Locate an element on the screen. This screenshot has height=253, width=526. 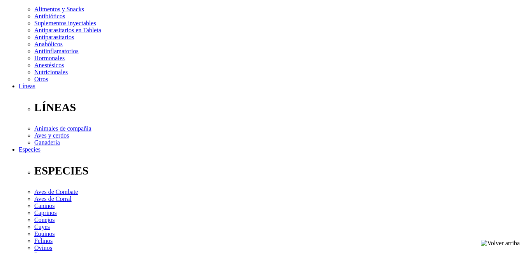
span: Aves de Combate is located at coordinates (56, 192).